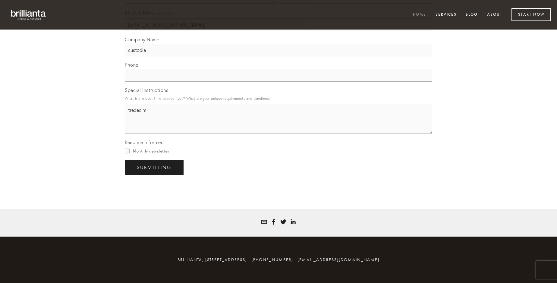  I want to click on a: tatyana@brillianta.com, so click(264, 222).